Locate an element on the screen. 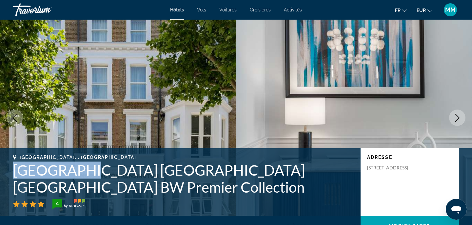 This screenshot has height=225, width=472. a: Hôtels is located at coordinates (177, 10).